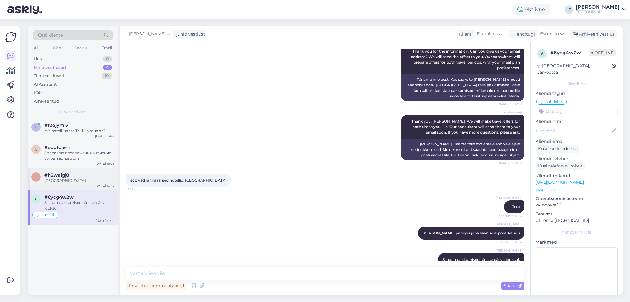 The image size is (630, 302). I want to click on div: Saadan pakkumised tänase päeva jooksul., so click(79, 206).